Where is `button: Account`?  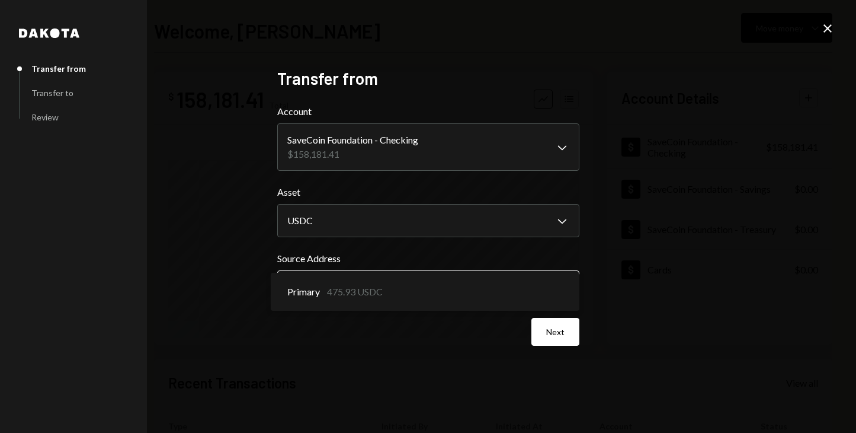
button: Account is located at coordinates (428, 147).